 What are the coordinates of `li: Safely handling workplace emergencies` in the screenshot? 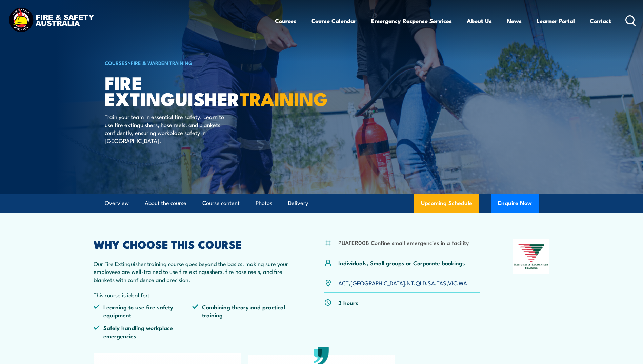 It's located at (143, 332).